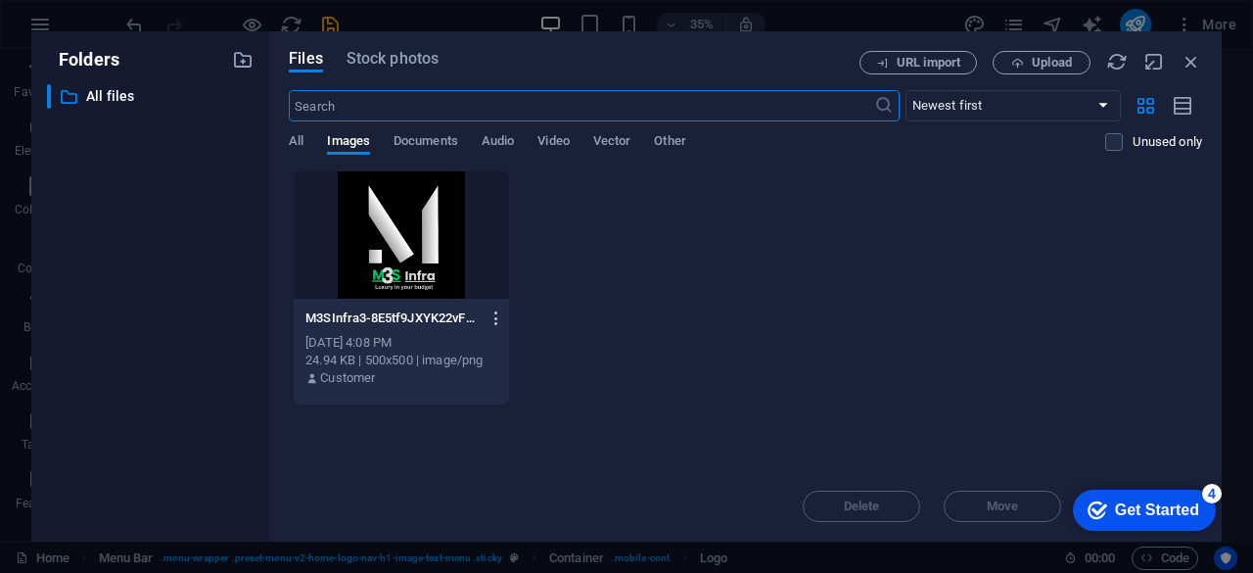 The image size is (1253, 573). I want to click on span: Upload, so click(1051, 63).